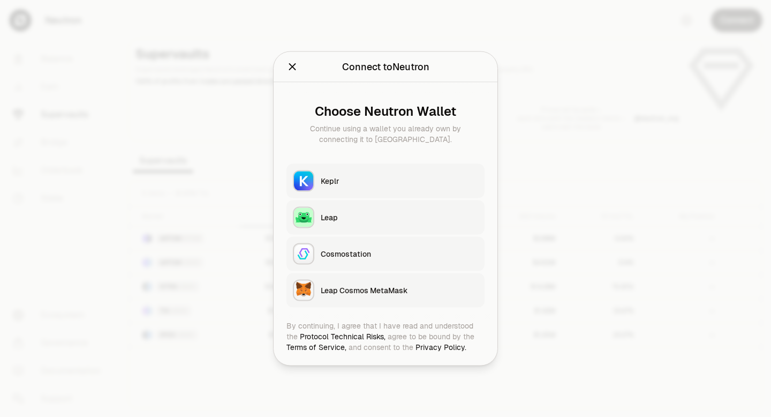 The image size is (771, 417). Describe the element at coordinates (399, 290) in the screenshot. I see `div: Leap Cosmos MetaMask` at that location.